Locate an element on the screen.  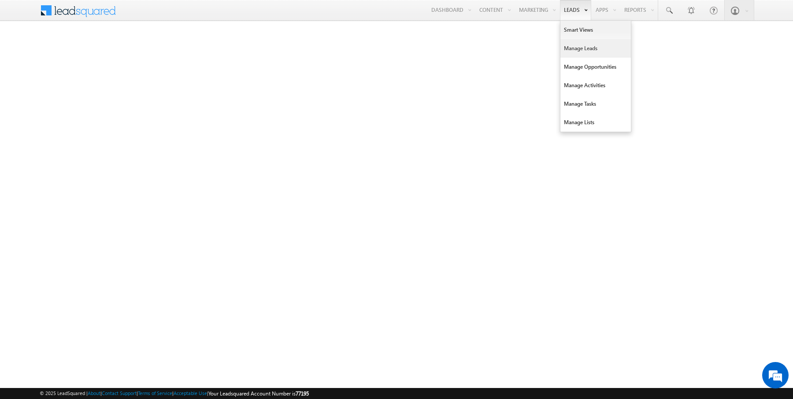
span: 77195 is located at coordinates (302, 394).